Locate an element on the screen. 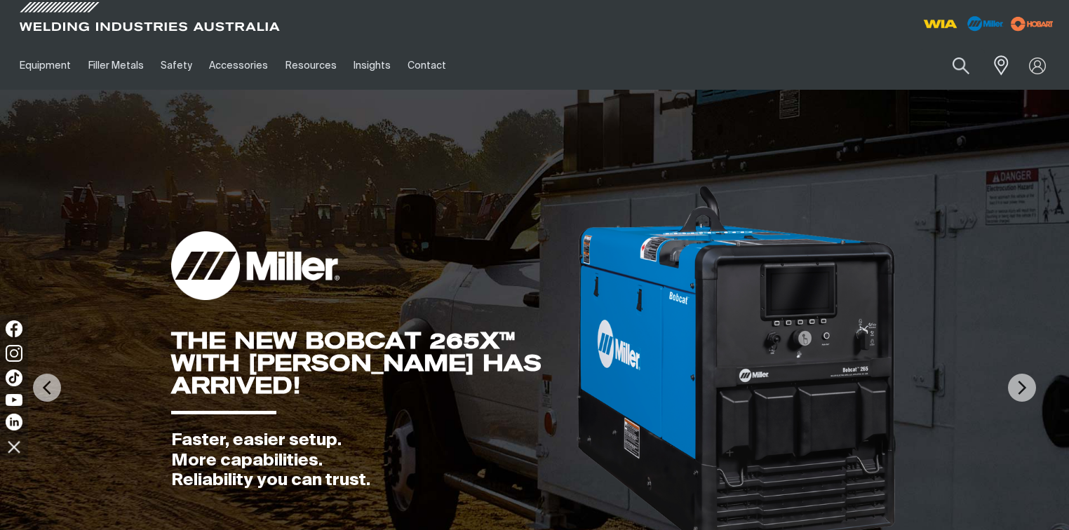 The image size is (1069, 530). img: TikTok is located at coordinates (14, 378).